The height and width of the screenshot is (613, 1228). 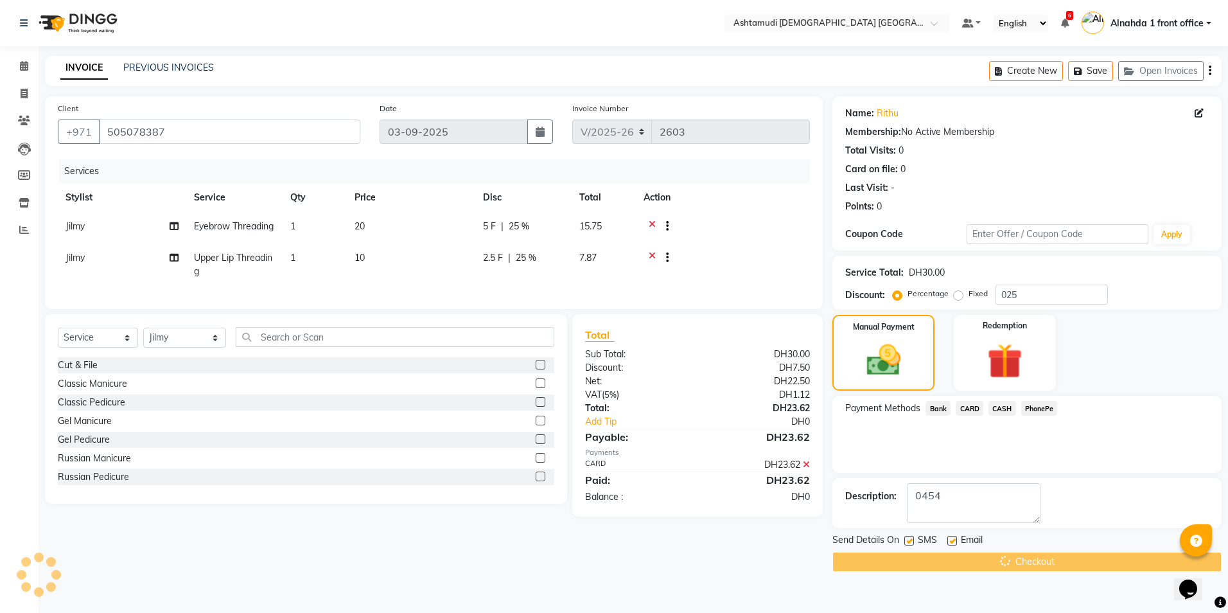 What do you see at coordinates (83, 439) in the screenshot?
I see `div: Gel Pedicure` at bounding box center [83, 439].